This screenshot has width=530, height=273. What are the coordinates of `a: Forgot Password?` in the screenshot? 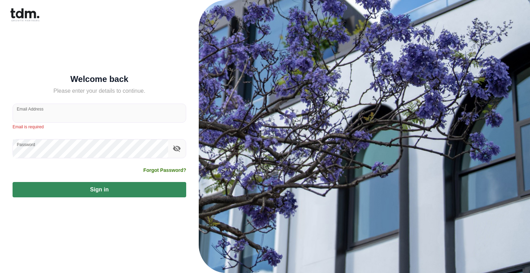 It's located at (165, 170).